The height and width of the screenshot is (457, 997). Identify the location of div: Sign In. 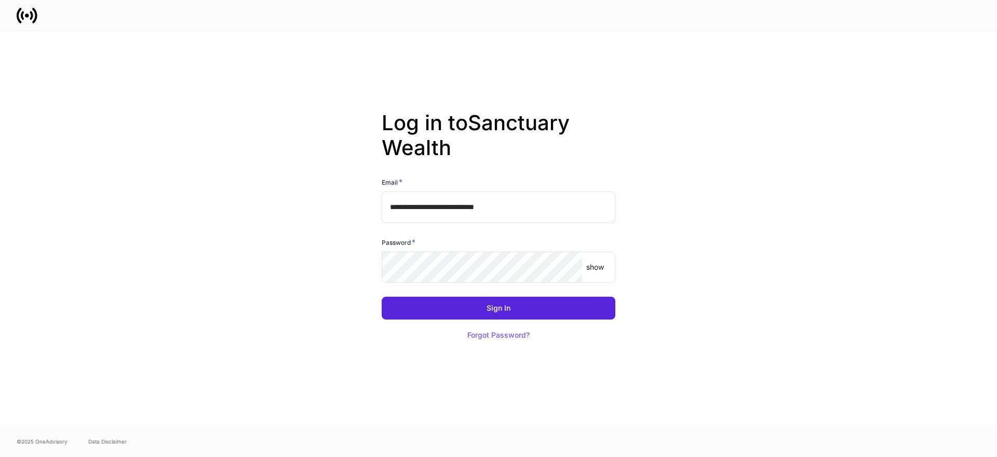
(499, 308).